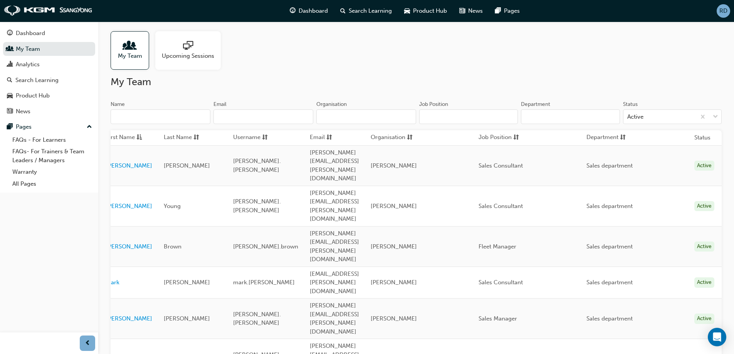 This screenshot has height=354, width=734. What do you see at coordinates (30, 33) in the screenshot?
I see `div: Dashboard` at bounding box center [30, 33].